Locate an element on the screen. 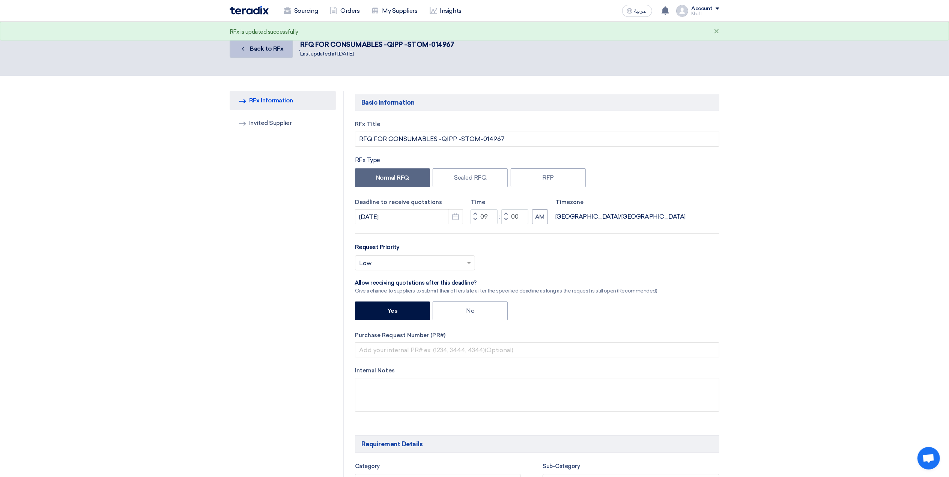  label: Yes is located at coordinates (393, 311).